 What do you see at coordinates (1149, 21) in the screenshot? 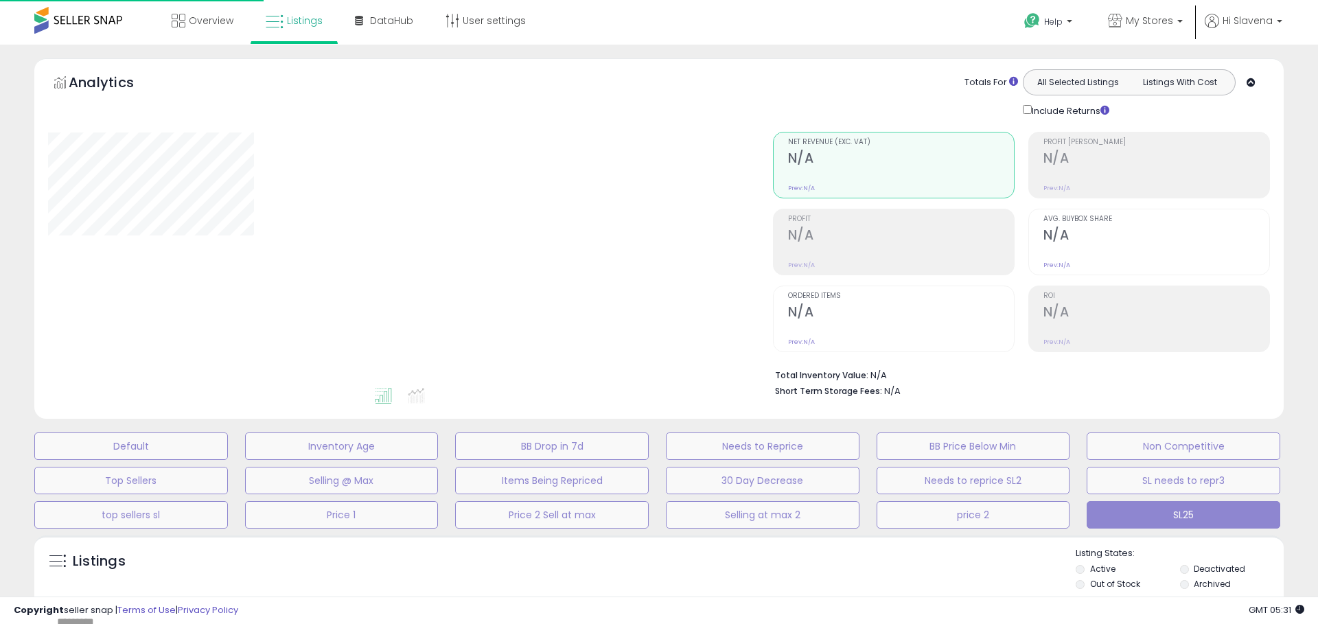
I see `span: My Stores` at bounding box center [1149, 21].